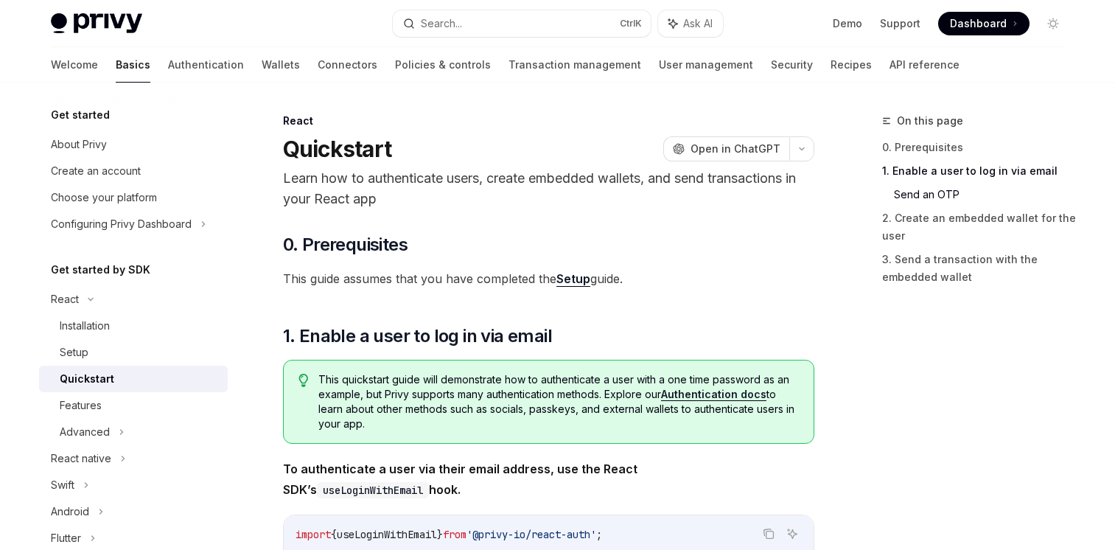 This screenshot has height=550, width=1115. I want to click on a: Welcome, so click(74, 65).